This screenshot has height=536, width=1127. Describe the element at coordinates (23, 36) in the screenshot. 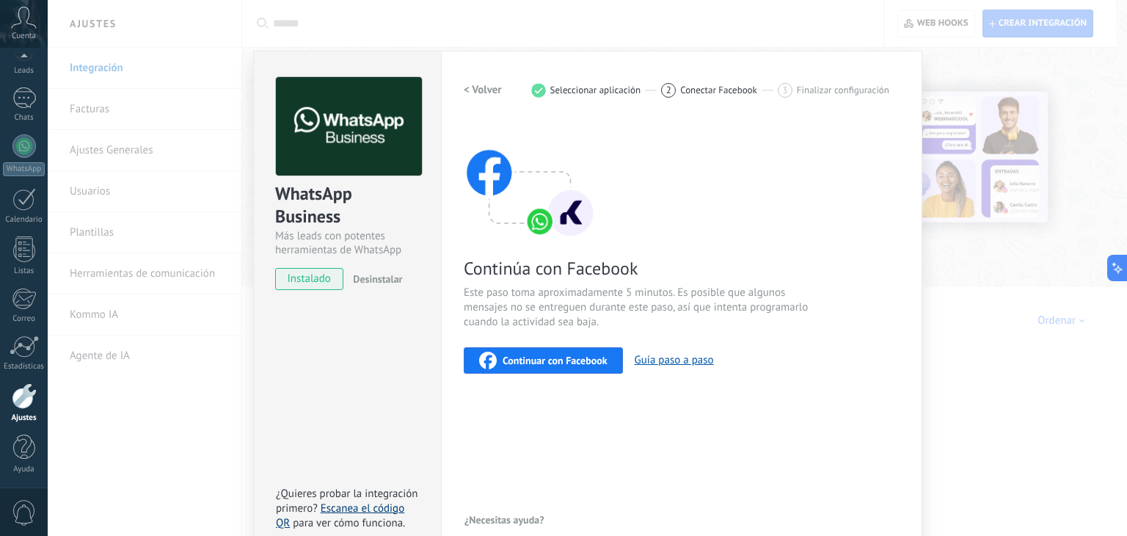

I see `span: Cuenta` at that location.